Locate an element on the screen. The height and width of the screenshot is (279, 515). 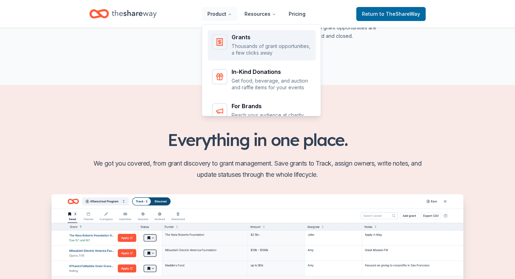
div: In-Kind Donations is located at coordinates (272, 72).